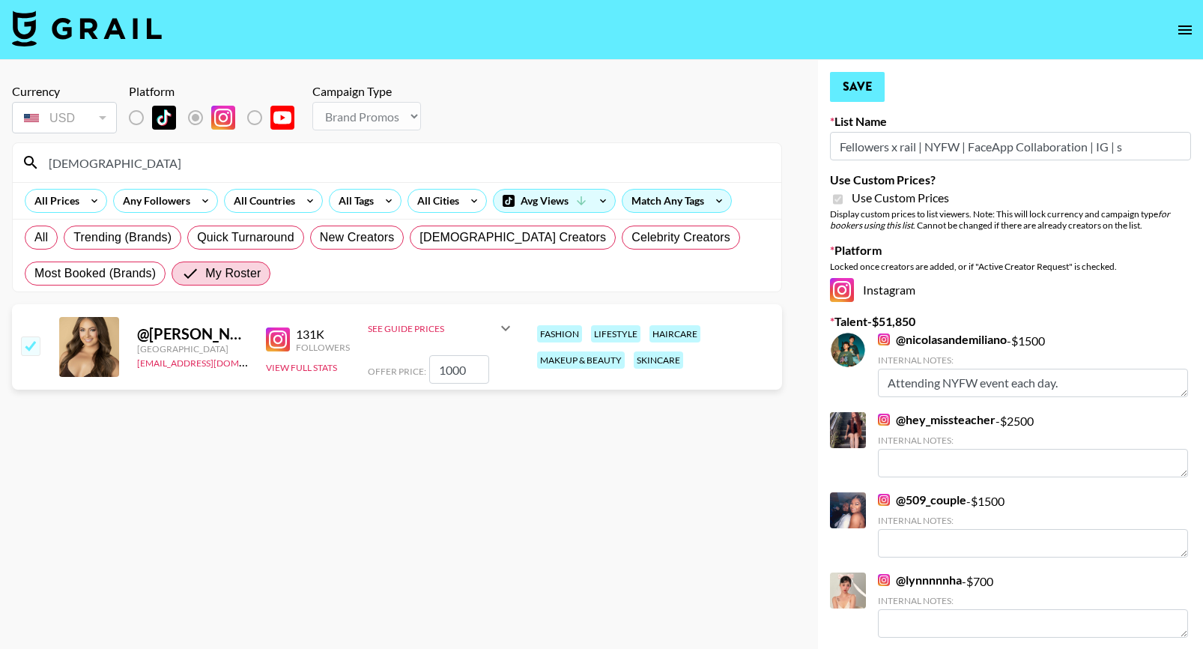  What do you see at coordinates (323, 334) in the screenshot?
I see `div: 131K` at bounding box center [323, 334].